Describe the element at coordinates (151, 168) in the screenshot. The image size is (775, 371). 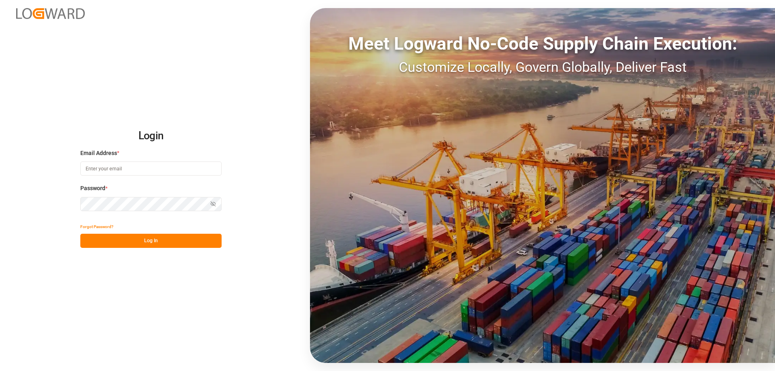
I see `input: Enter your email` at that location.